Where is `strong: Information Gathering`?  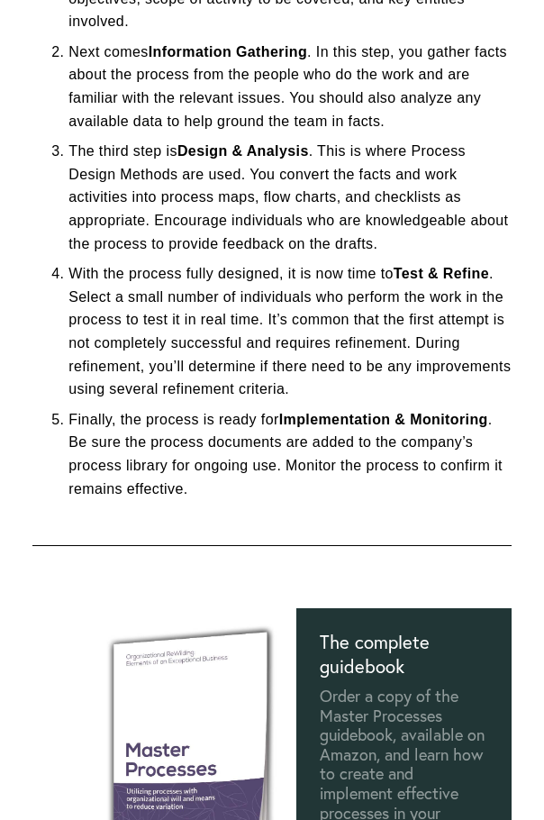 strong: Information Gathering is located at coordinates (228, 51).